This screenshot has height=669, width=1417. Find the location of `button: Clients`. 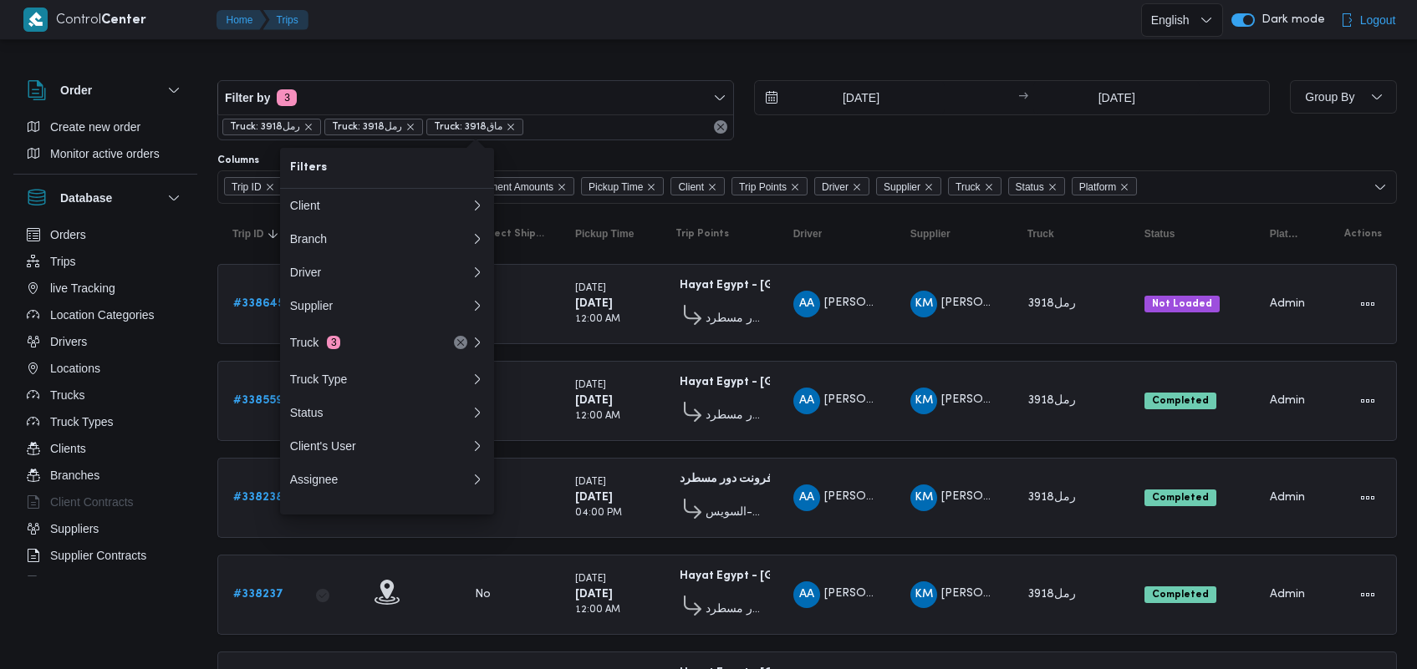

button: Clients is located at coordinates (105, 449).